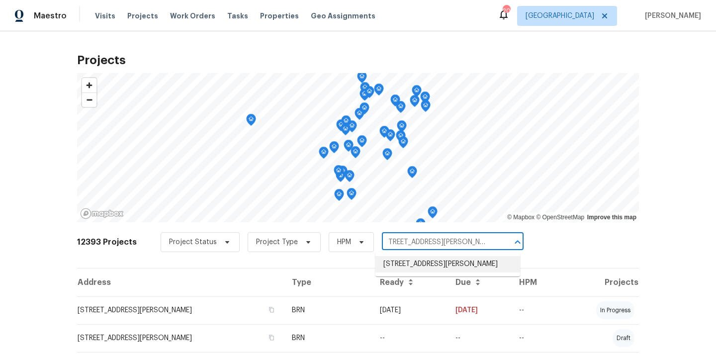 The height and width of the screenshot is (355, 716). Describe the element at coordinates (328, 283) in the screenshot. I see `th: Type` at that location.